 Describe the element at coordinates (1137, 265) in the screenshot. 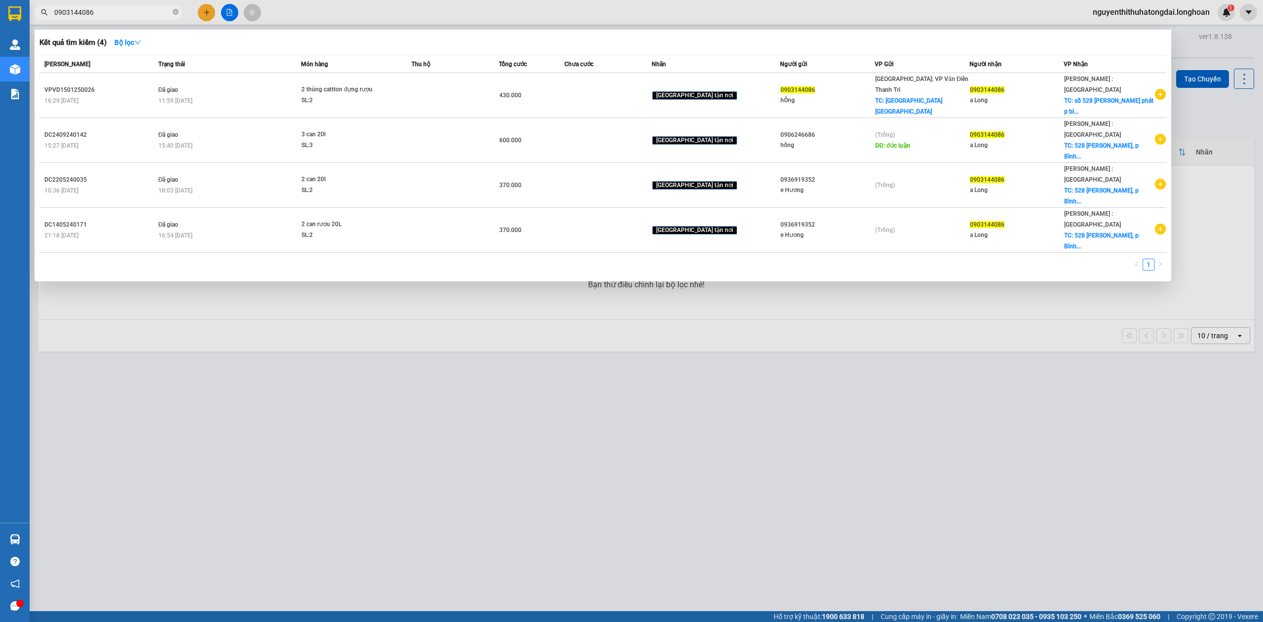

I see `li: Previous Page` at that location.